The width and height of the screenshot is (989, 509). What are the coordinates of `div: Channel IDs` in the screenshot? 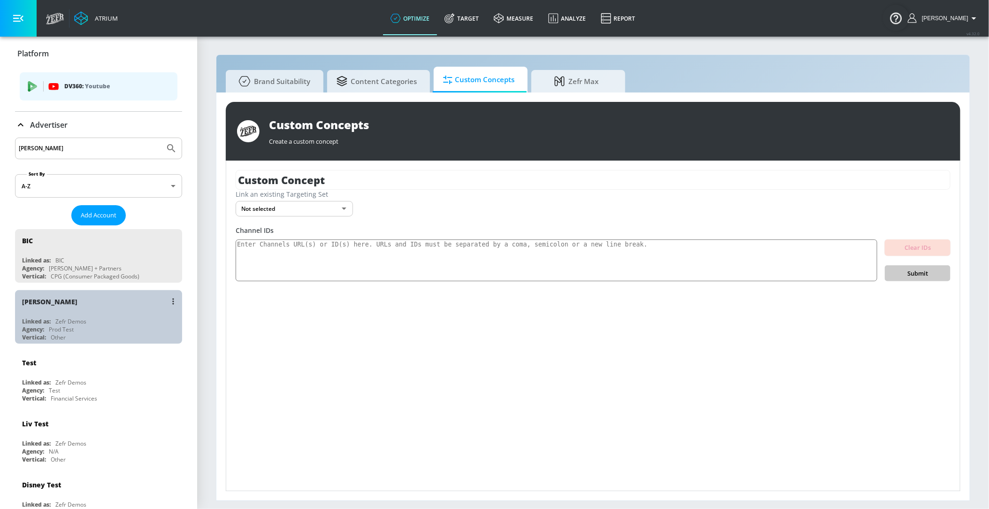 It's located at (593, 230).